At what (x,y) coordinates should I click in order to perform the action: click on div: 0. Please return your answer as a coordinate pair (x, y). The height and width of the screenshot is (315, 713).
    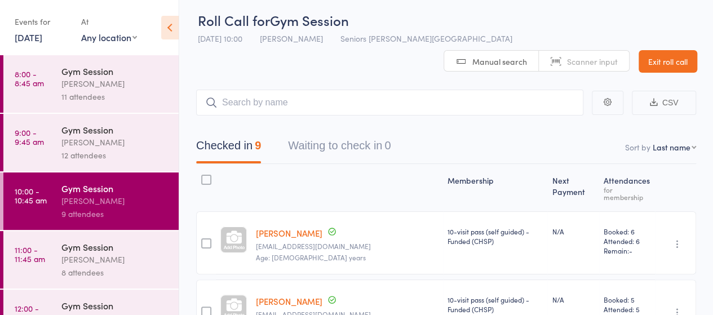
    Looking at the image, I should click on (387, 145).